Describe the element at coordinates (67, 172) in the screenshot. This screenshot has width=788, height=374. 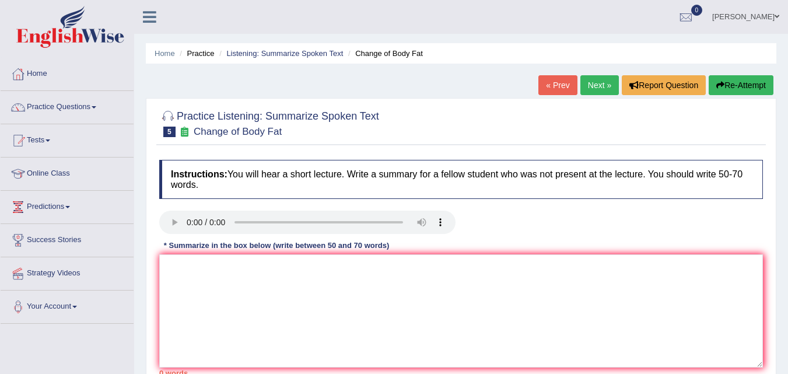
I see `a: Online Class` at that location.